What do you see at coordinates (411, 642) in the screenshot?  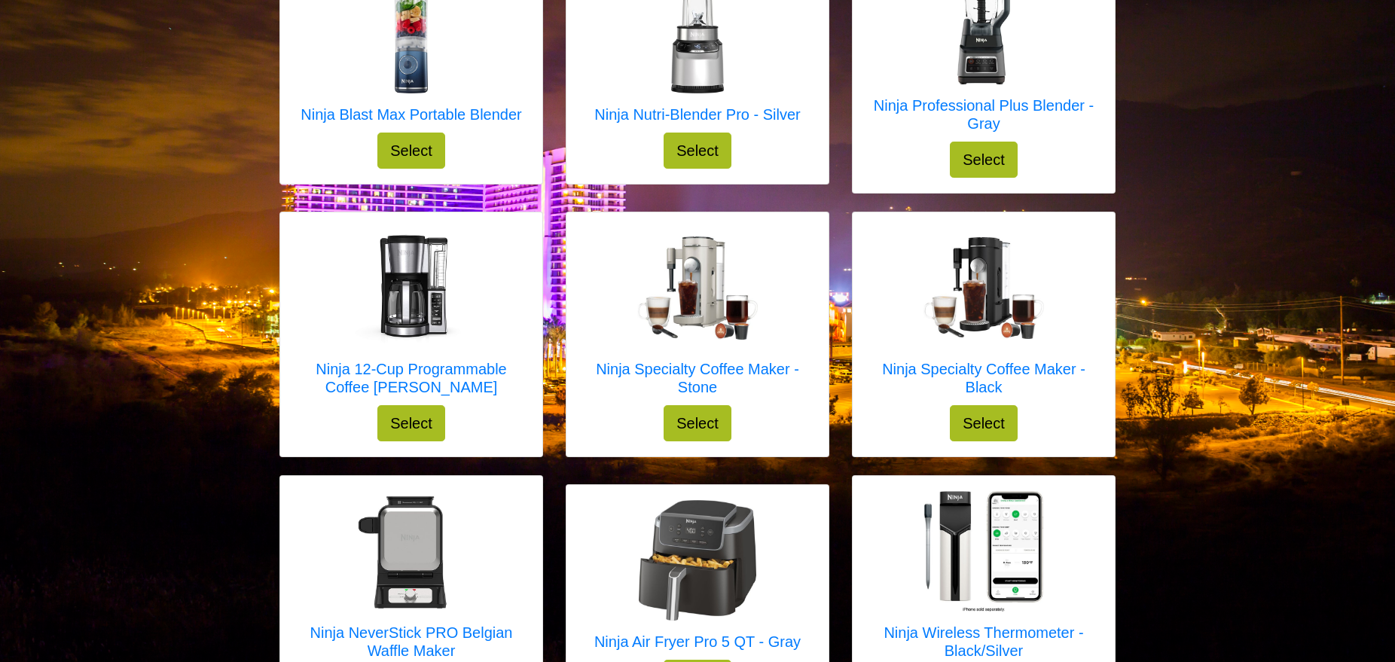 I see `h5: Ninja NeverStick PRO Belgian Waffle Maker` at bounding box center [411, 642].